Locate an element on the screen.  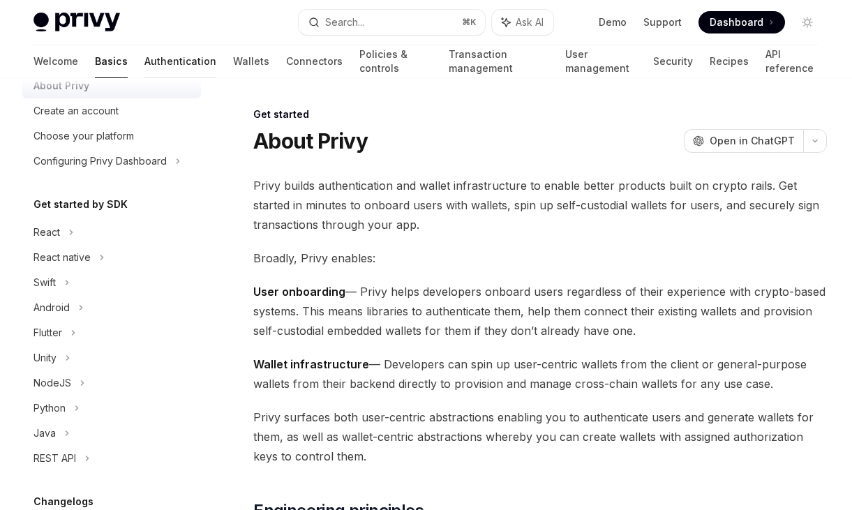
strong: User onboarding is located at coordinates (299, 292).